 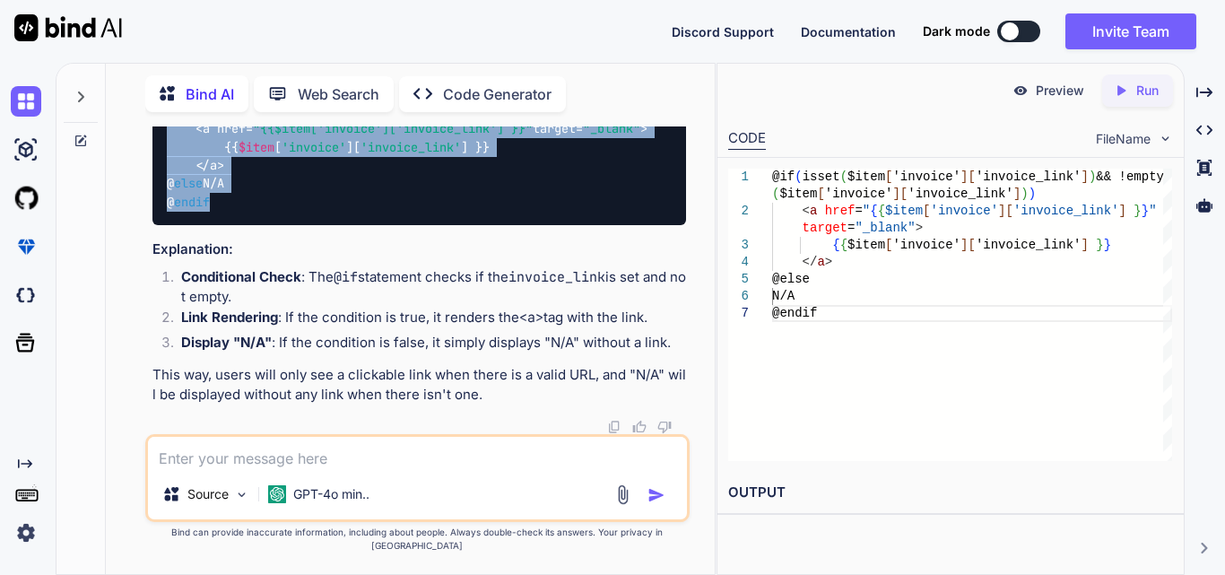 I want to click on code: invoice_link, so click(x=557, y=277).